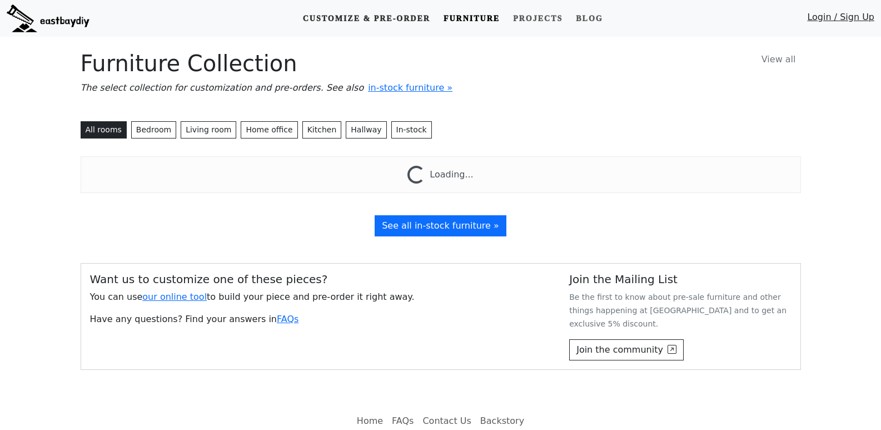 The height and width of the screenshot is (430, 881). I want to click on a: Blog, so click(589, 18).